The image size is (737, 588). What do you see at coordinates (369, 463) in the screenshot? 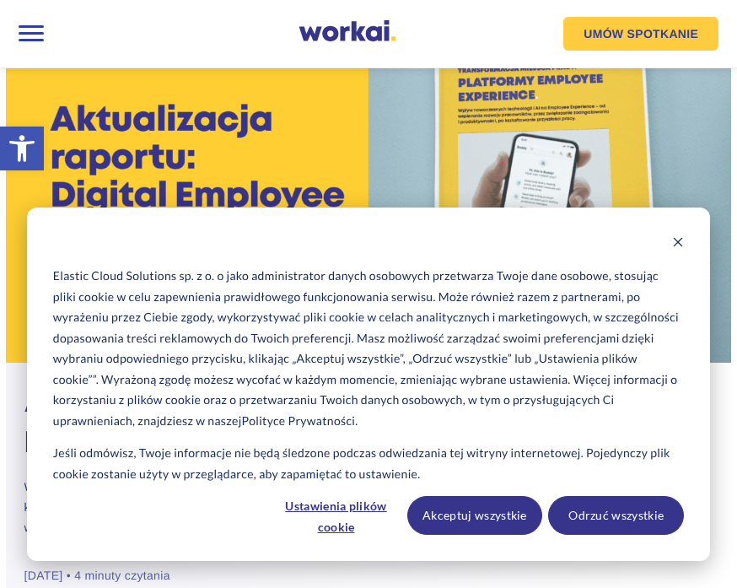
I see `p: Jeśli odmówisz, Twoje informacje nie będą śledzone podczas odwiedzania tej witryny internetowej. ...` at bounding box center [369, 463].